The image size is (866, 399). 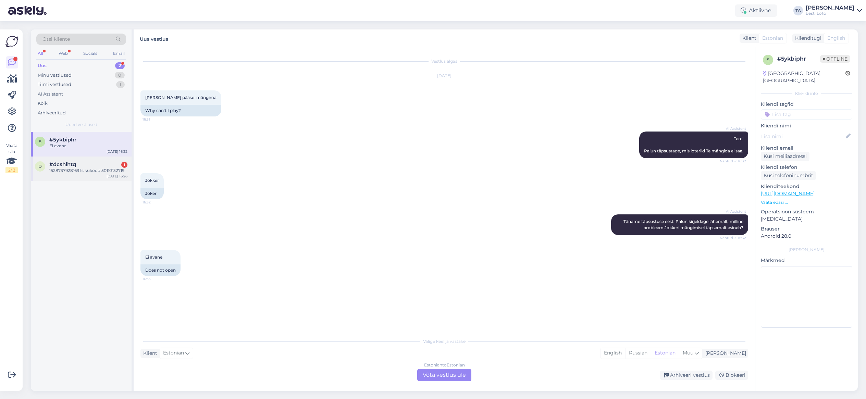 I want to click on p: Android 28.0, so click(x=807, y=236).